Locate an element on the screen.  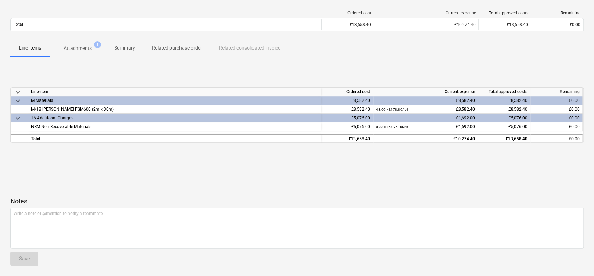
p: Summary is located at coordinates (125, 48).